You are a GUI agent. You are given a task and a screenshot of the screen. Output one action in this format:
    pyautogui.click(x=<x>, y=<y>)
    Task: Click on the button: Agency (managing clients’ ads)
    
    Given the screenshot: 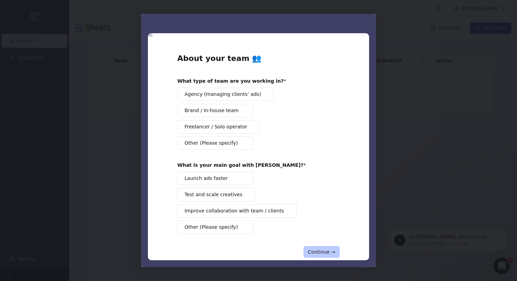 What is the action you would take?
    pyautogui.click(x=225, y=94)
    